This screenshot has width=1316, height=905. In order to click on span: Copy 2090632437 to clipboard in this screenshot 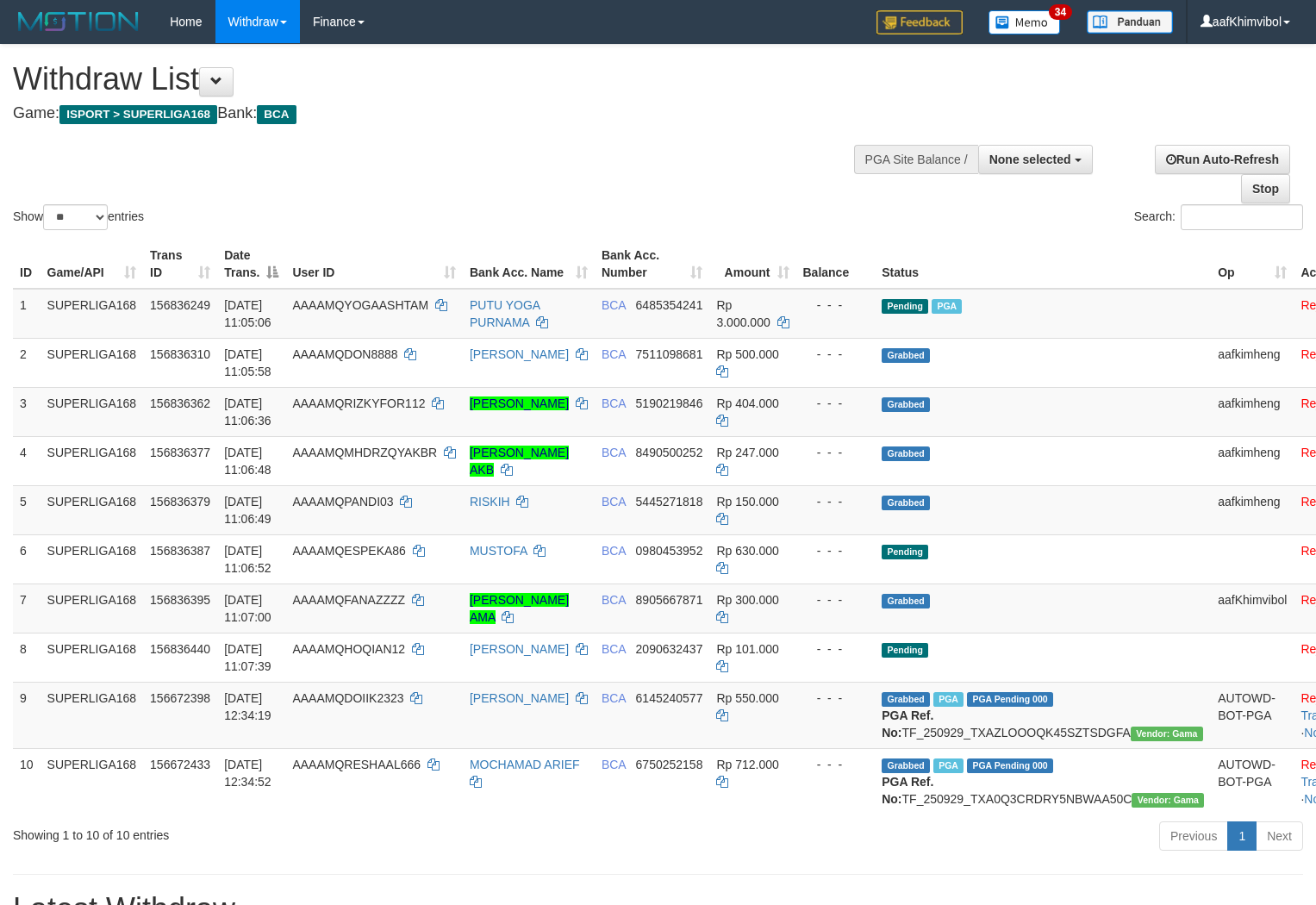, I will do `click(669, 649)`.